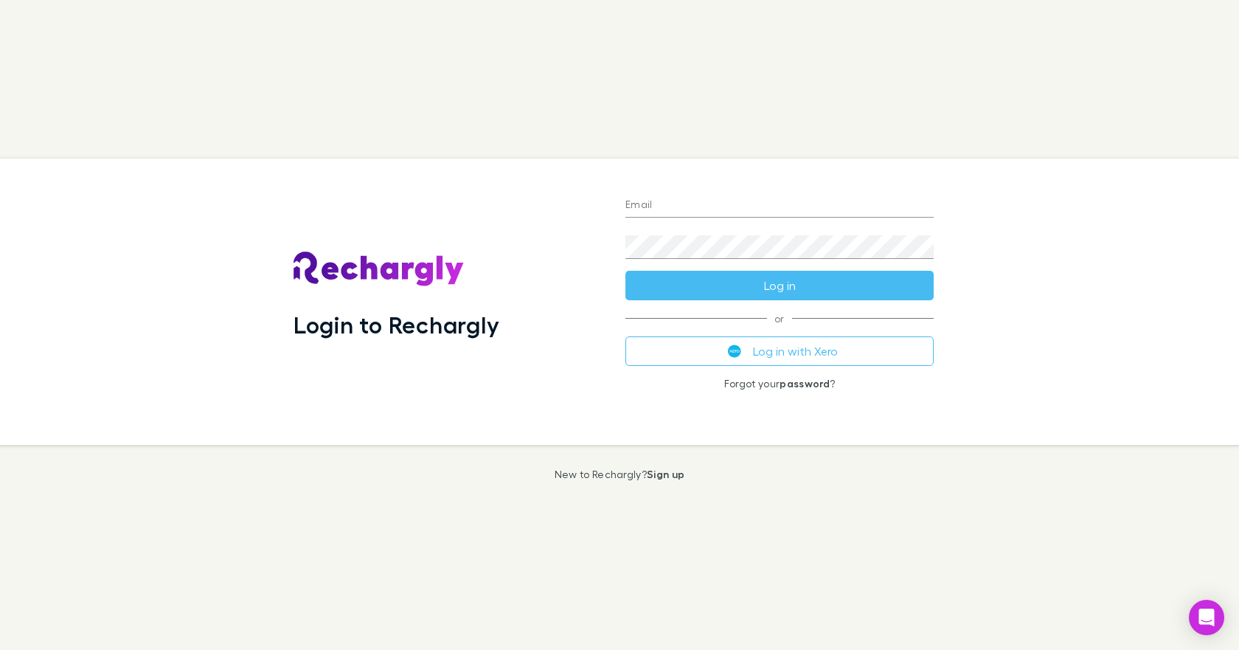 This screenshot has height=650, width=1239. I want to click on a: password, so click(804, 383).